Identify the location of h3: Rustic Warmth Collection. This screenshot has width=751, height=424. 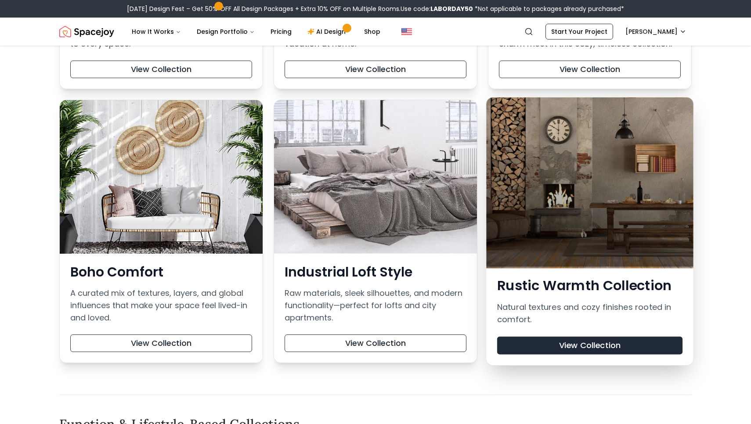
(590, 285).